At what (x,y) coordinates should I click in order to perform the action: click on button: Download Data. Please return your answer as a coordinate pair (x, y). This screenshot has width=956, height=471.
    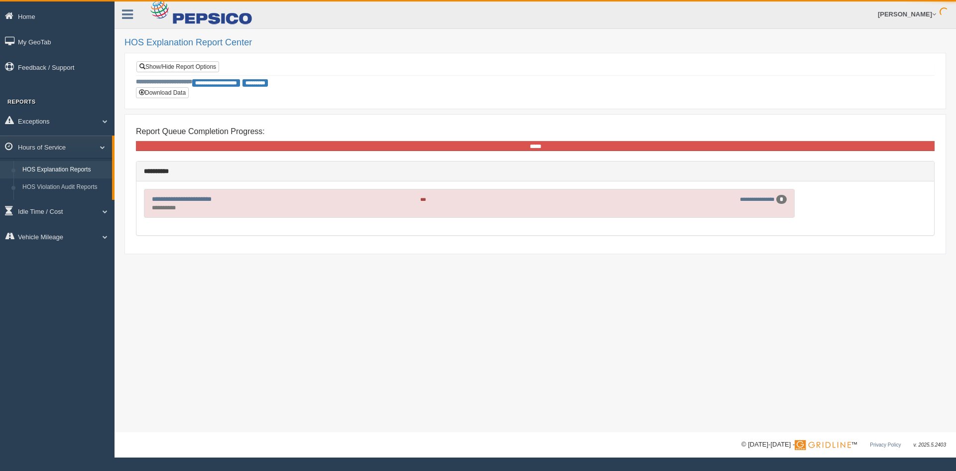
    Looking at the image, I should click on (162, 93).